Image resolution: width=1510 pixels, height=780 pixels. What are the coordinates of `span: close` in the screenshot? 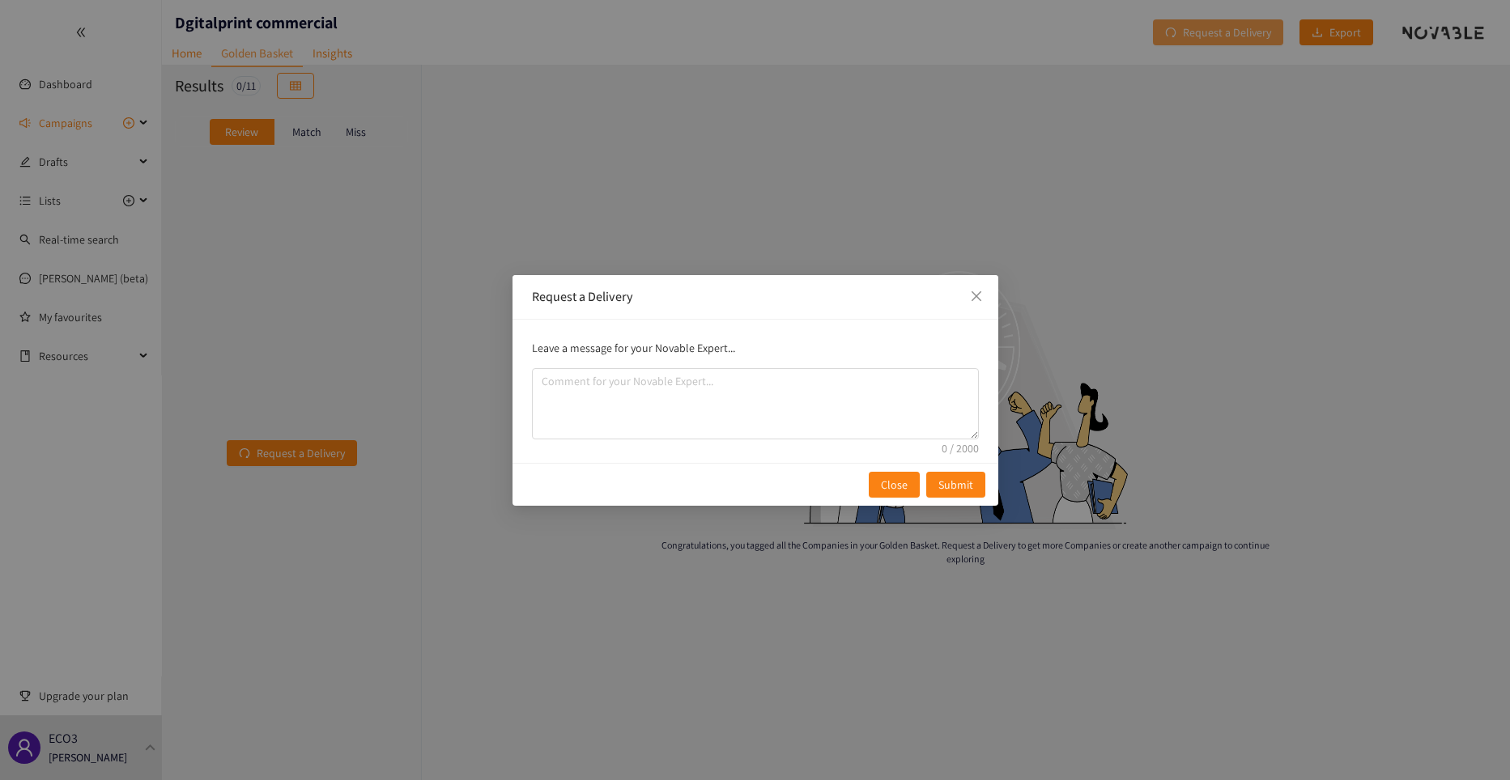 It's located at (976, 296).